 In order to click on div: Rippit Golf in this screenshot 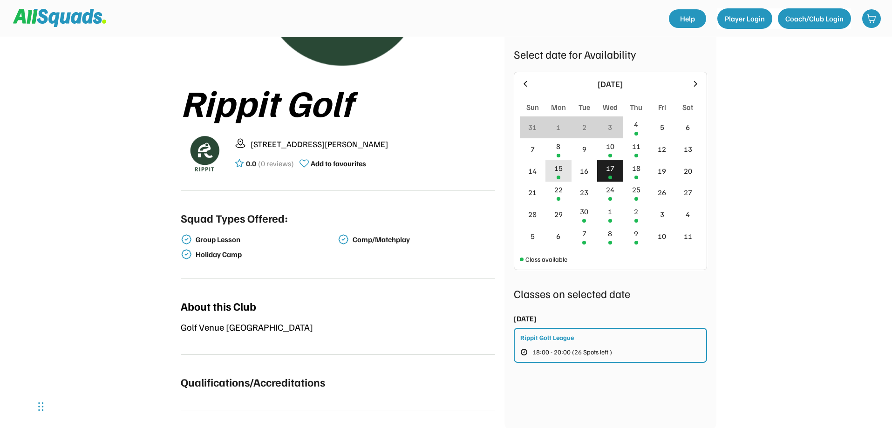, I will do `click(338, 102)`.